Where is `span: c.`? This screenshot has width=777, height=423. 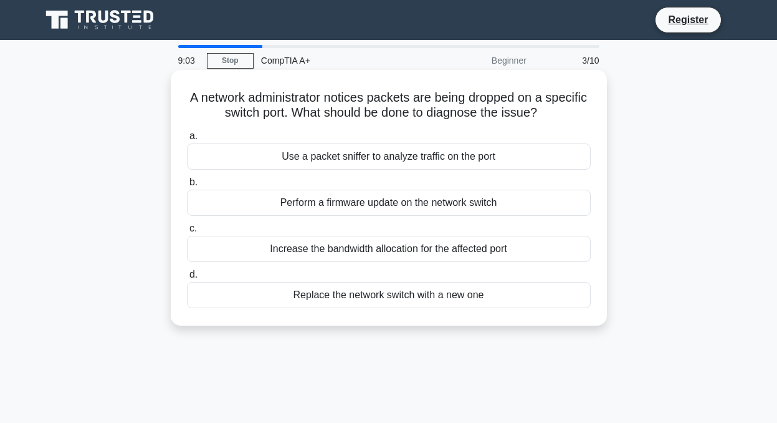 span: c. is located at coordinates (193, 227).